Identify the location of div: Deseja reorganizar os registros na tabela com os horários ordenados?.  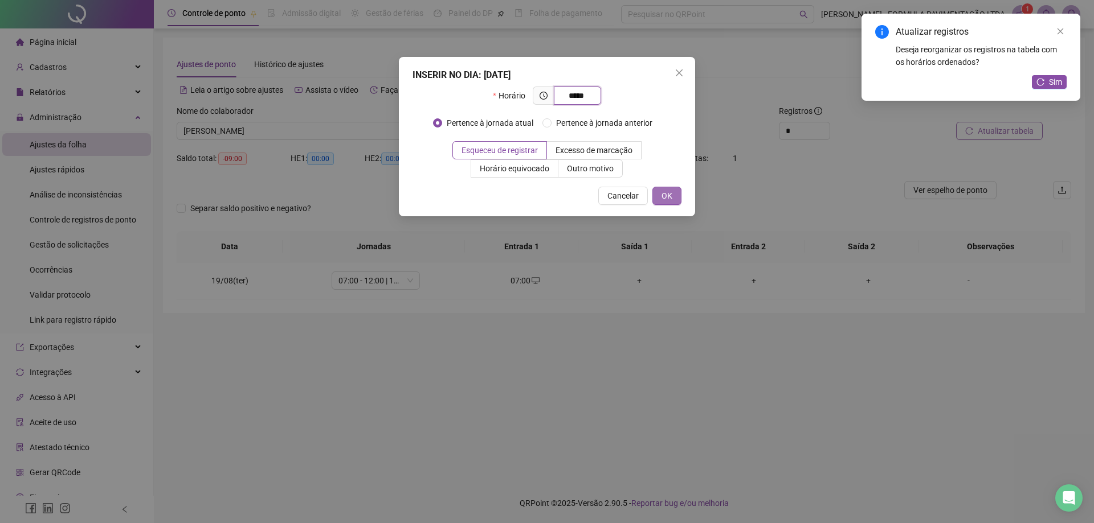
(981, 56).